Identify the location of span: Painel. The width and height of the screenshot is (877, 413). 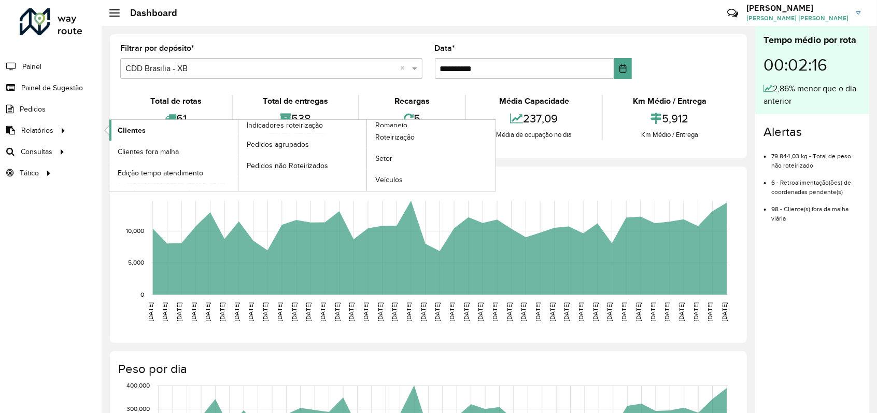
(32, 66).